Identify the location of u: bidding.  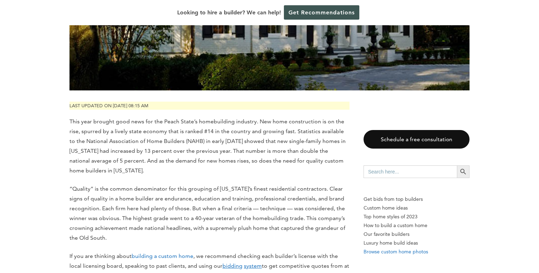
(232, 266).